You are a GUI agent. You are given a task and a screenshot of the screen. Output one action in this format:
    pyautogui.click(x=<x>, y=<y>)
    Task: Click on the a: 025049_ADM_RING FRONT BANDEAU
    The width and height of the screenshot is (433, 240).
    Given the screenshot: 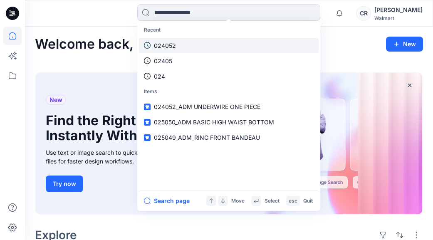 What is the action you would take?
    pyautogui.click(x=229, y=137)
    